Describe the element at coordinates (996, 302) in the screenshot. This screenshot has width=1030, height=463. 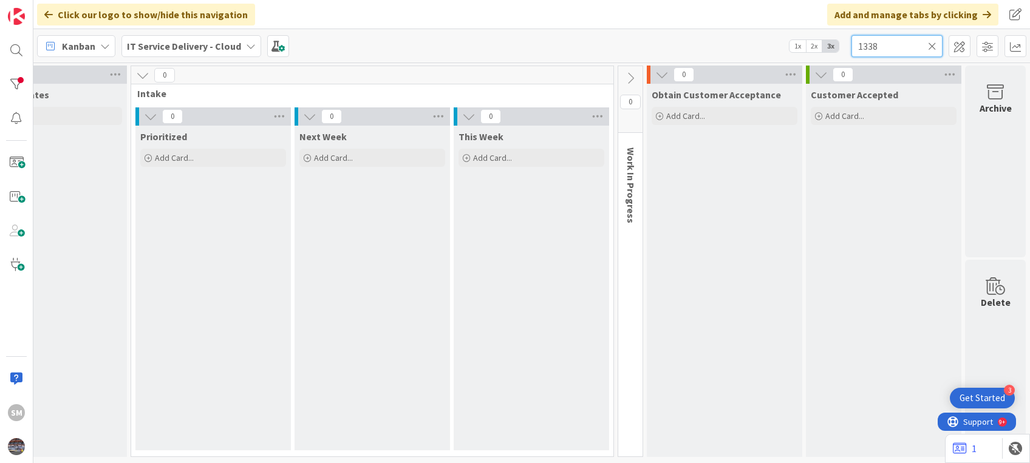
I see `div: Delete` at that location.